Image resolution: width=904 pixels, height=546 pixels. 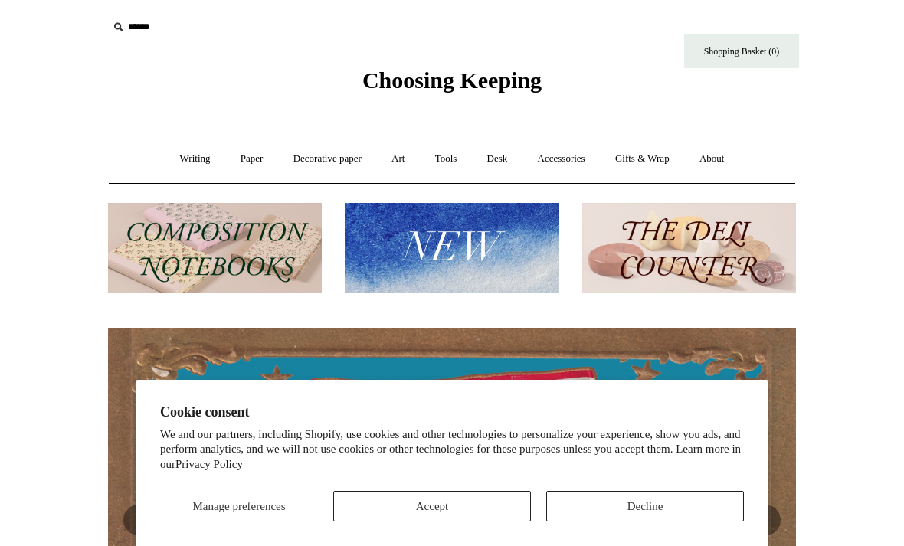 I want to click on a: Tools, so click(x=446, y=159).